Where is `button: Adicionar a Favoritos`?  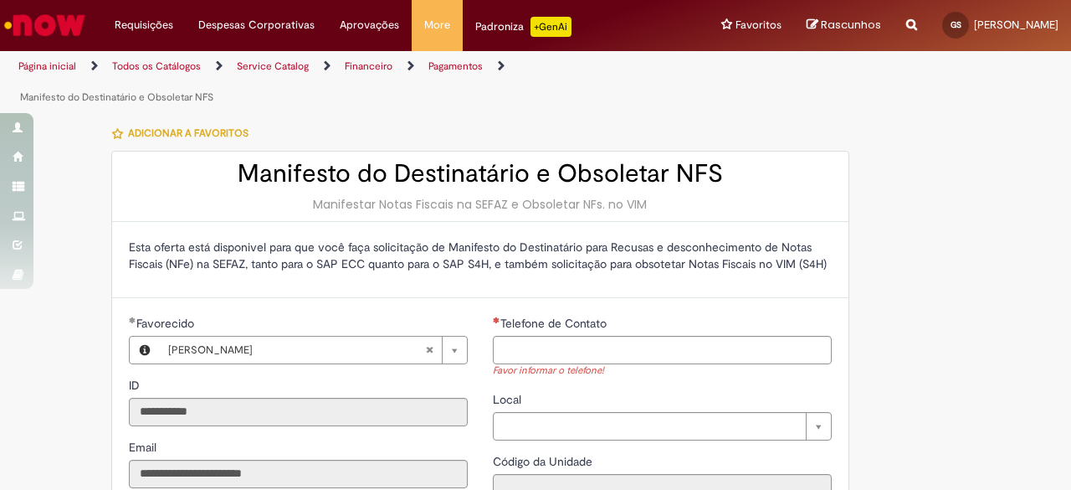 button: Adicionar a Favoritos is located at coordinates (184, 133).